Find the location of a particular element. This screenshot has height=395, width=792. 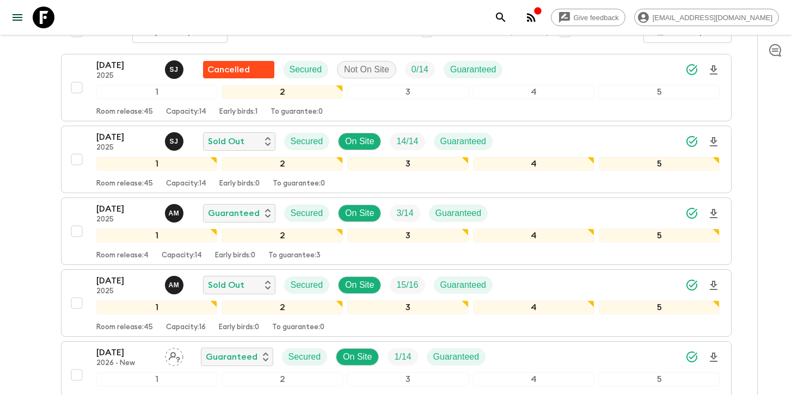

p: Cancelled is located at coordinates (229, 70).